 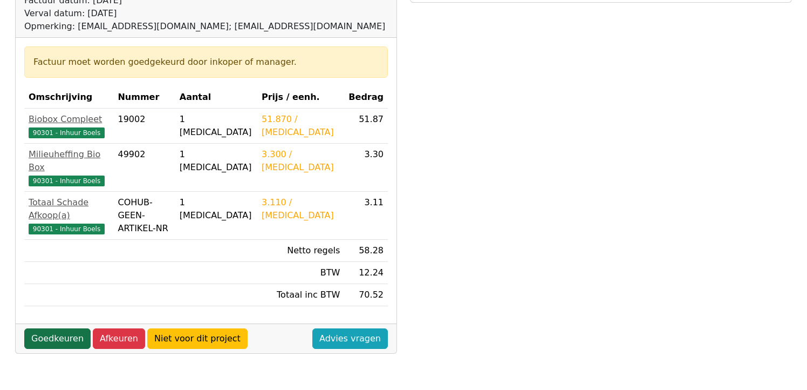 What do you see at coordinates (144, 167) in the screenshot?
I see `td: 49902` at bounding box center [144, 167].